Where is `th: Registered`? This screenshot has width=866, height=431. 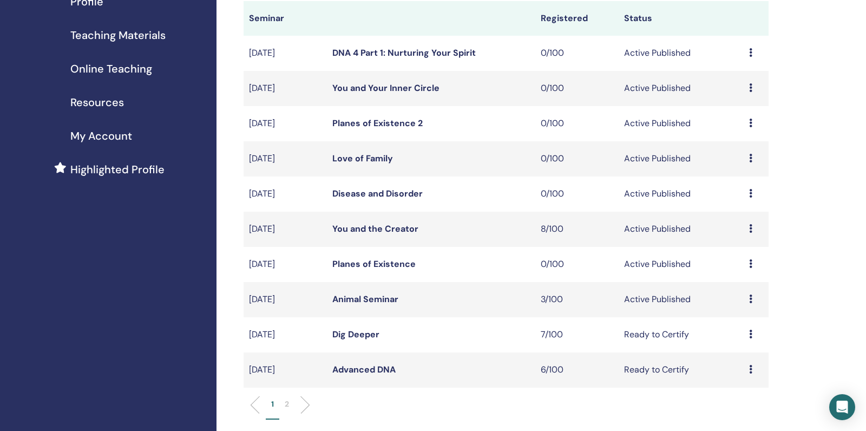 th: Registered is located at coordinates (577, 18).